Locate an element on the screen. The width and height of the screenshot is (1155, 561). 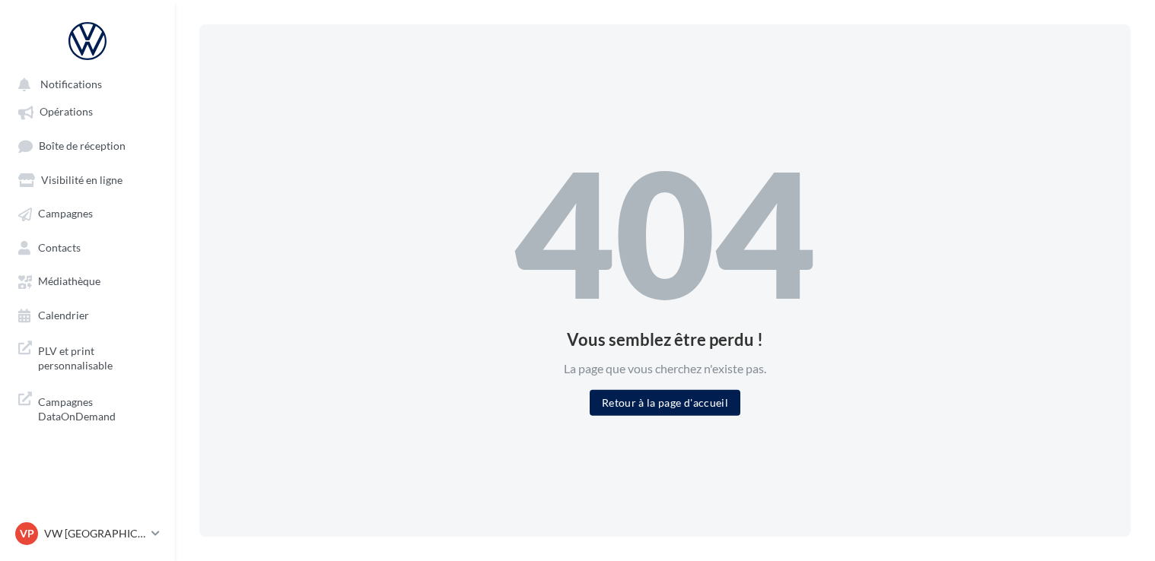
a: Visibilité en ligne is located at coordinates (87, 180).